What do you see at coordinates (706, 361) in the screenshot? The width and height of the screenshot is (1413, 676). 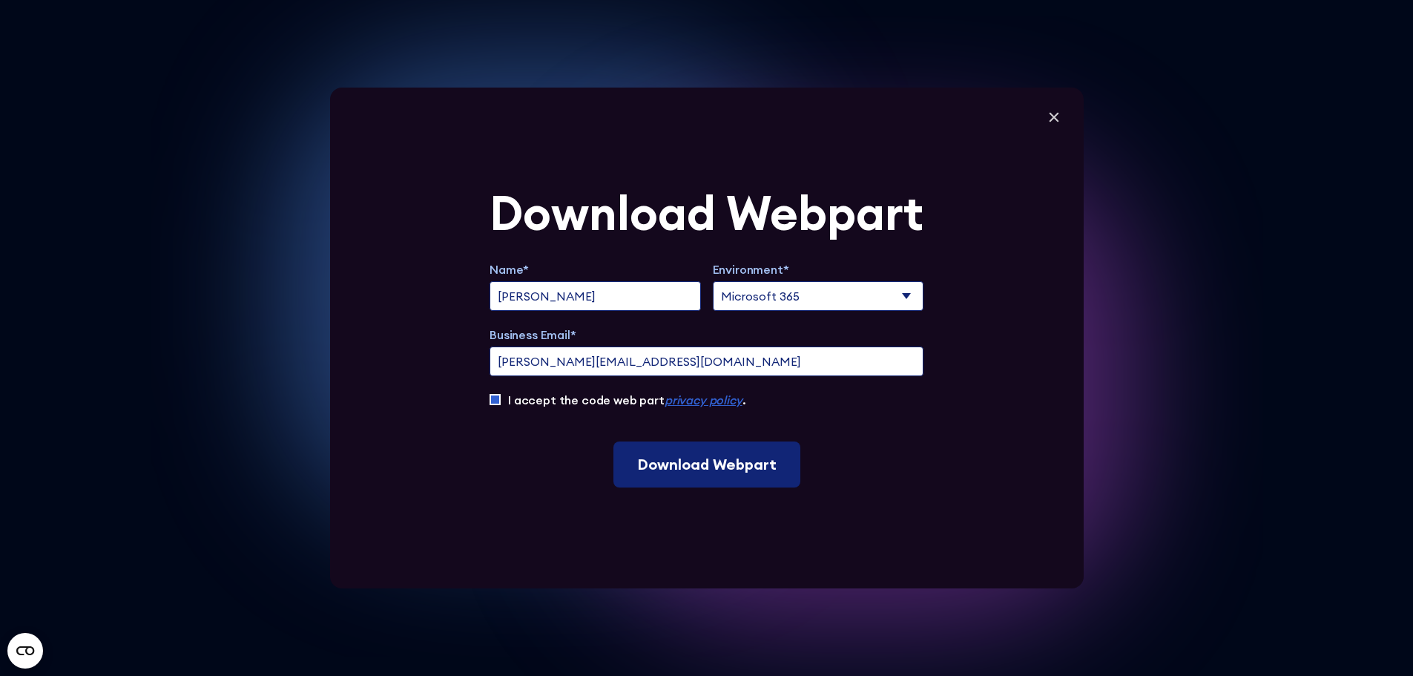 I see `input: name@company.com` at bounding box center [706, 361].